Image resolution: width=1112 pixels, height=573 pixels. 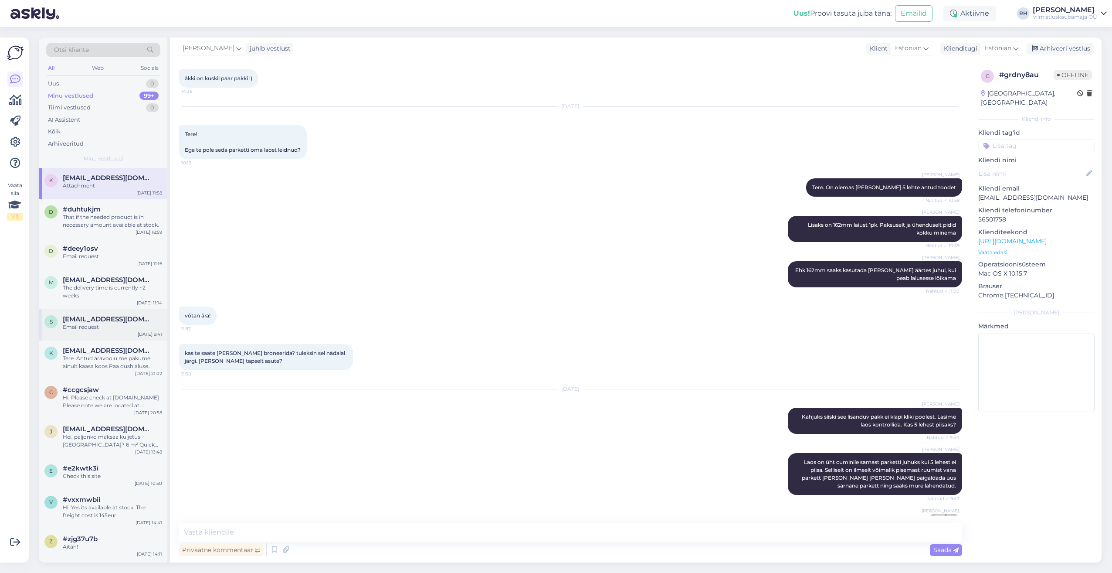 What do you see at coordinates (15, 217) in the screenshot?
I see `div: 1 / 3` at bounding box center [15, 217].